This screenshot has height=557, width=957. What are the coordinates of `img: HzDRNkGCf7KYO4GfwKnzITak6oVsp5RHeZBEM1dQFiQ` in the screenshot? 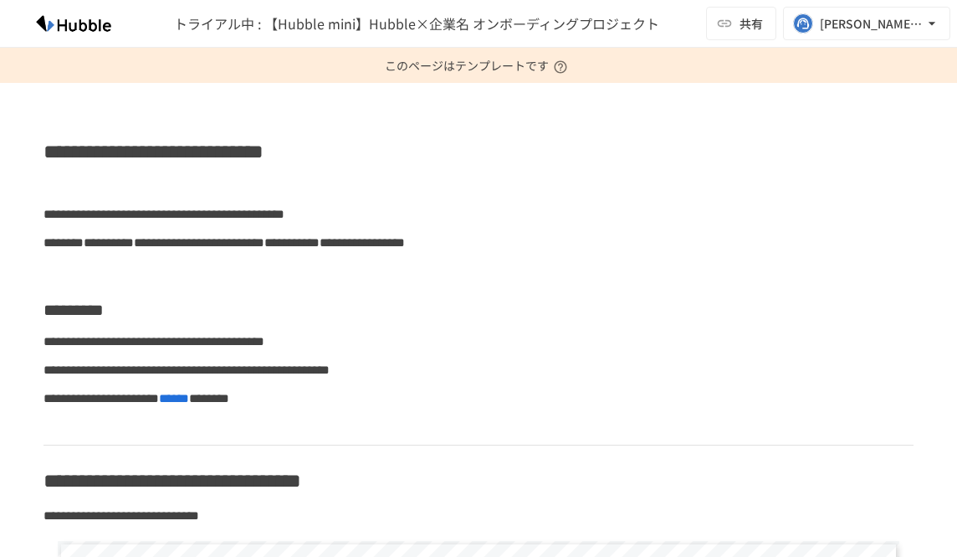 It's located at (74, 23).